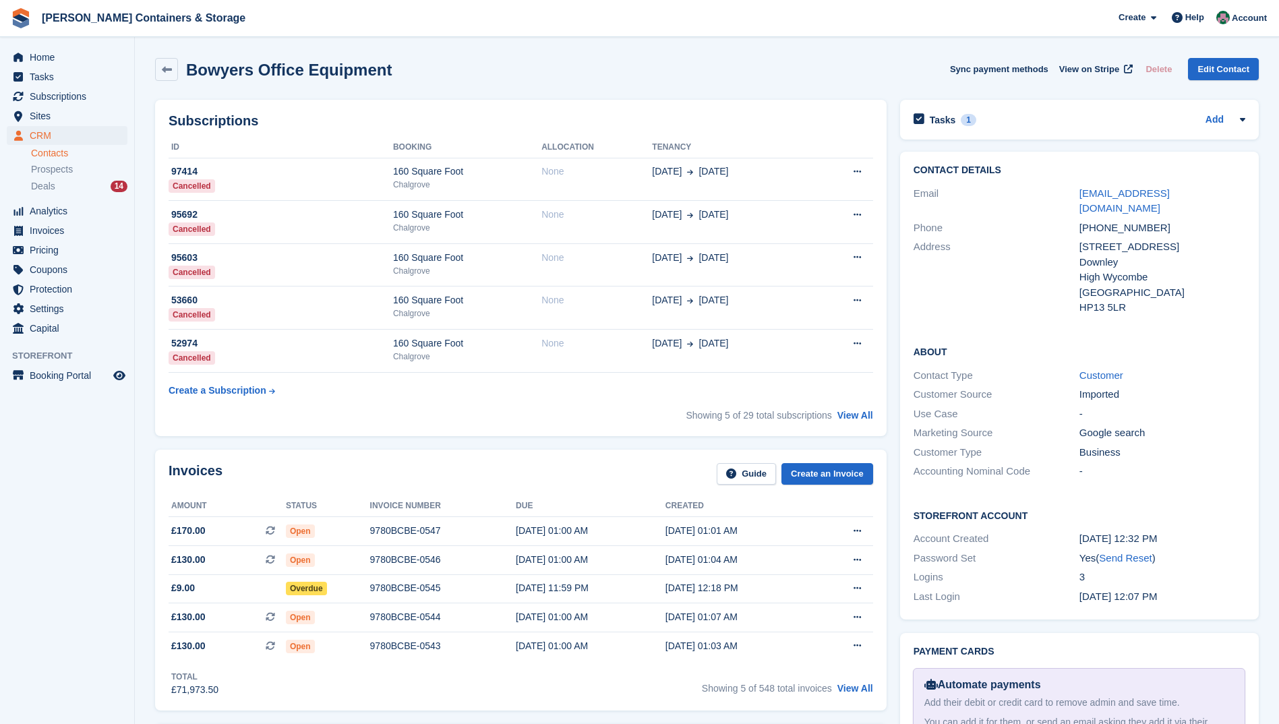 This screenshot has height=724, width=1279. I want to click on th: Due, so click(591, 506).